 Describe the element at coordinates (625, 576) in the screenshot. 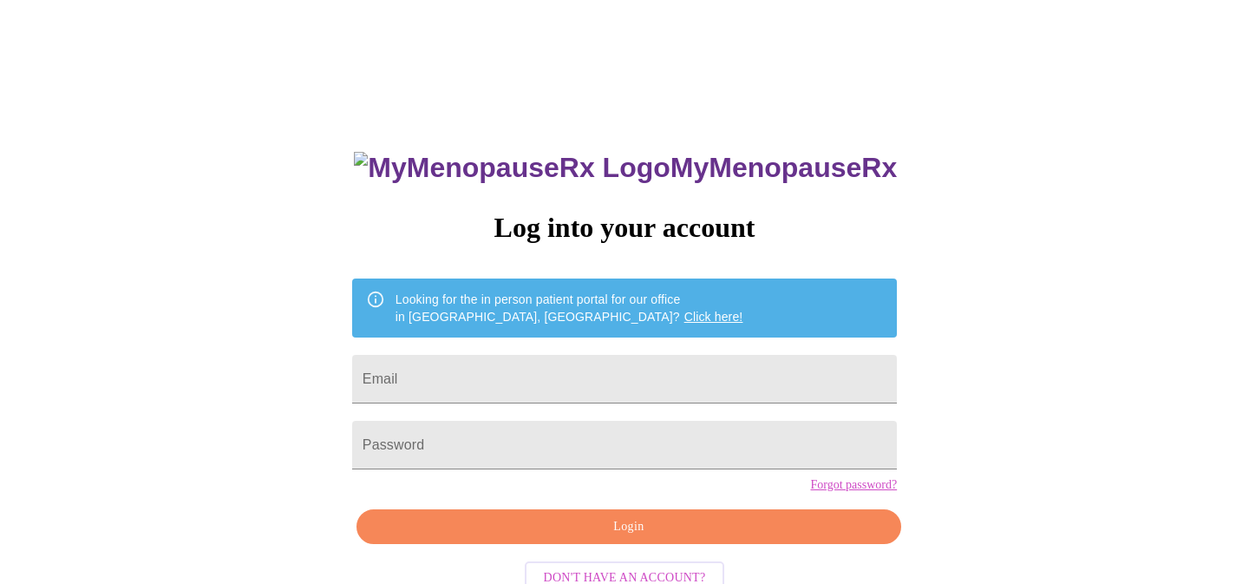

I see `a: Don't have an account?` at that location.